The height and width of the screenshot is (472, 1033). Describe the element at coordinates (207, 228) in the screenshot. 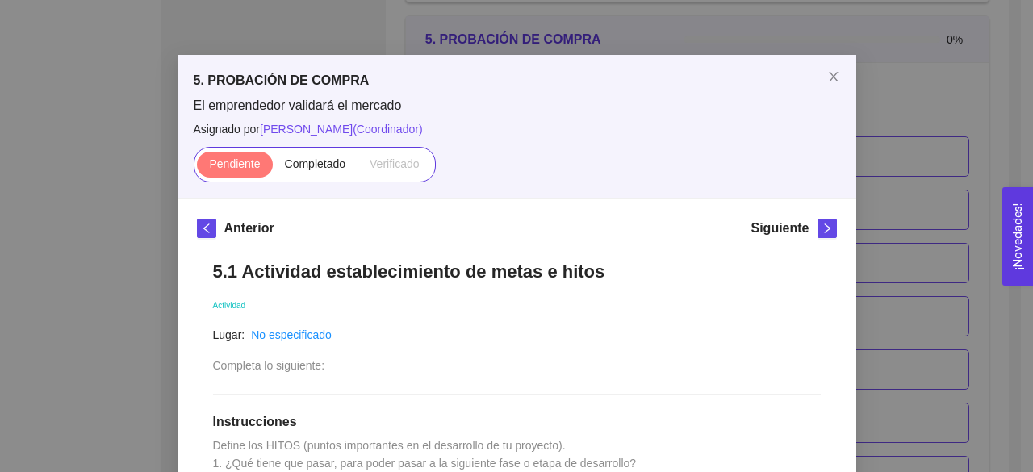

I see `span: left` at that location.